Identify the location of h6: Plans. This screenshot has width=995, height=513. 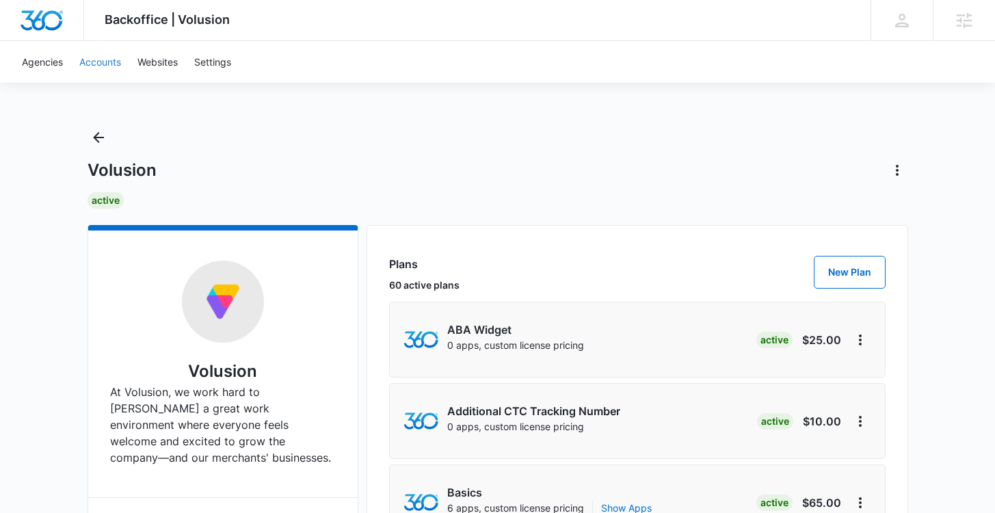
(424, 264).